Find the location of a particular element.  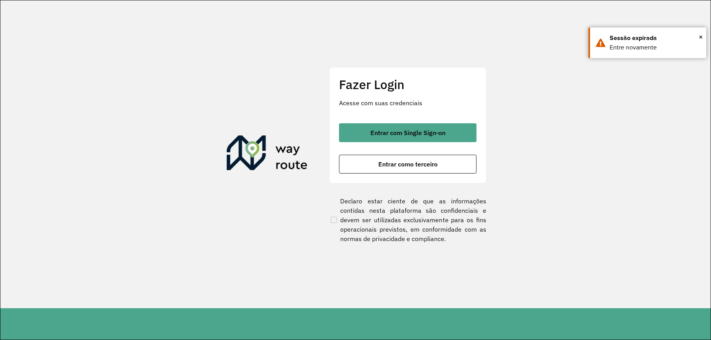

img: Roteirizador AmbevTech is located at coordinates (267, 154).